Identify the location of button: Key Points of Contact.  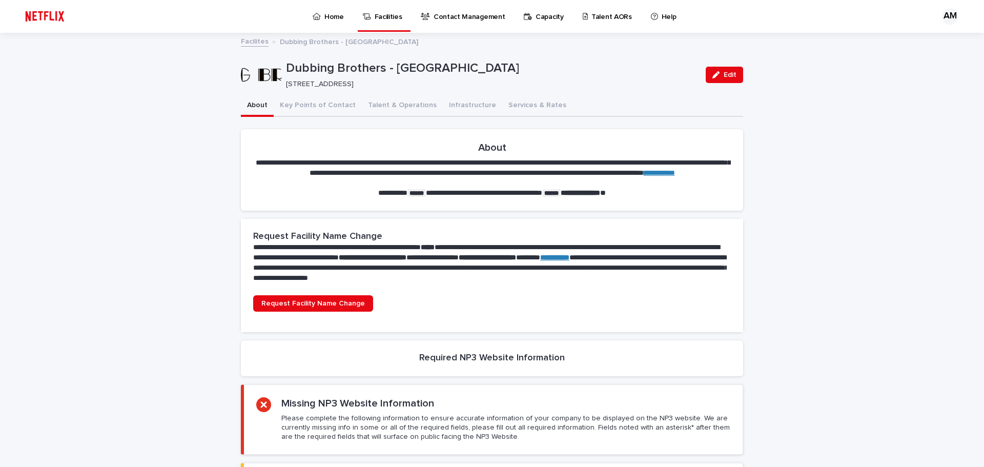
(318, 106).